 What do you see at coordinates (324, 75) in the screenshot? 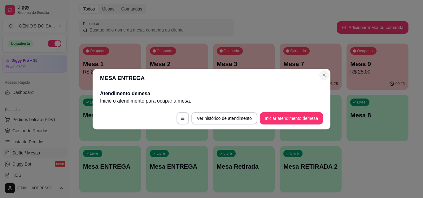
I see `button: Close` at bounding box center [324, 75].